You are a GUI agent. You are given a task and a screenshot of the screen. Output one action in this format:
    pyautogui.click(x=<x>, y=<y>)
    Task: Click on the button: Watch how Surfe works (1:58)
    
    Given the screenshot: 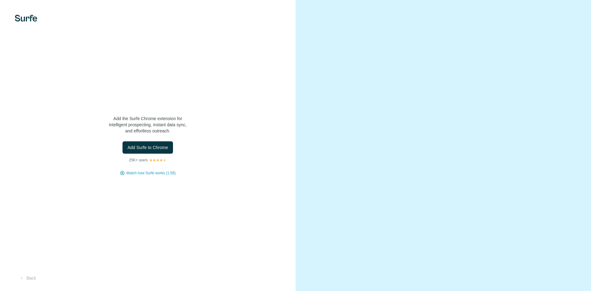 What is the action you would take?
    pyautogui.click(x=151, y=173)
    